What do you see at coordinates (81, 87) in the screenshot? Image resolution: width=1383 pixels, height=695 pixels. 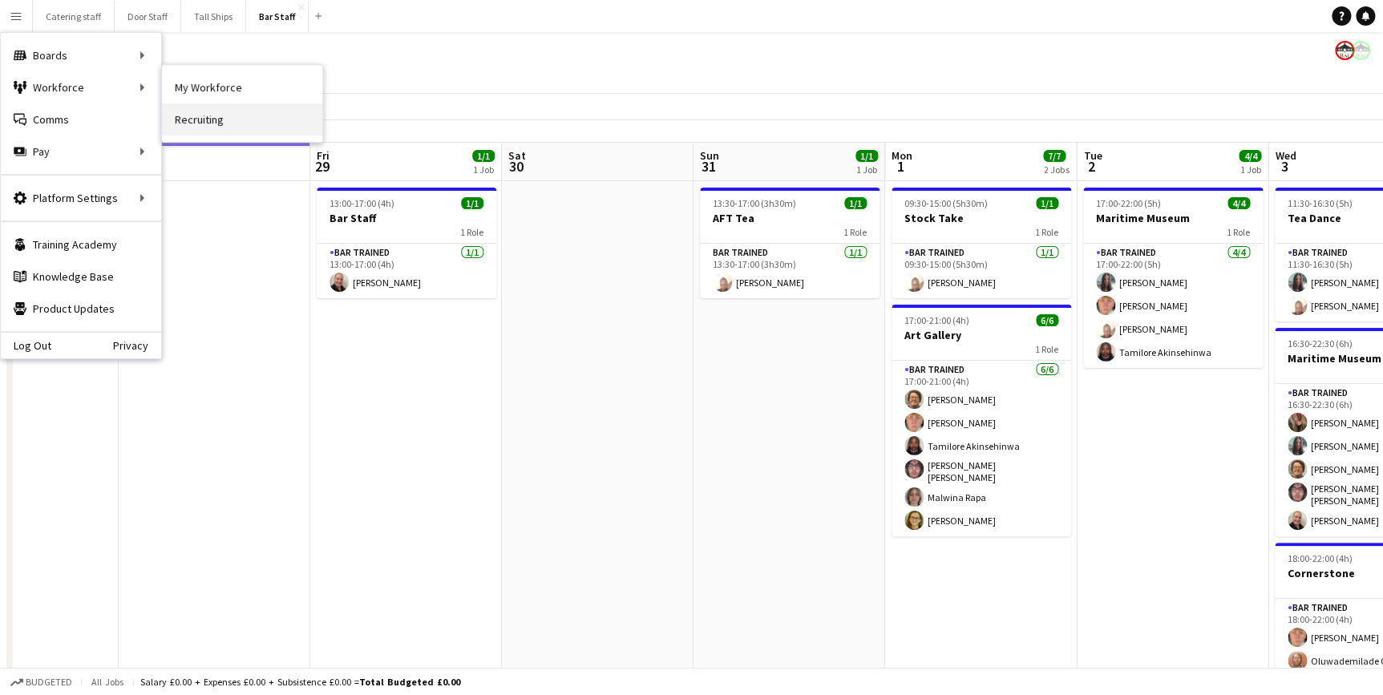 I see `div: Workforce` at bounding box center [81, 87].